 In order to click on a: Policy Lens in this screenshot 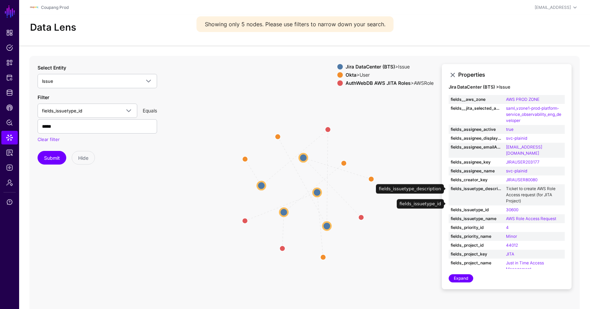, I will do `click(10, 123)`.